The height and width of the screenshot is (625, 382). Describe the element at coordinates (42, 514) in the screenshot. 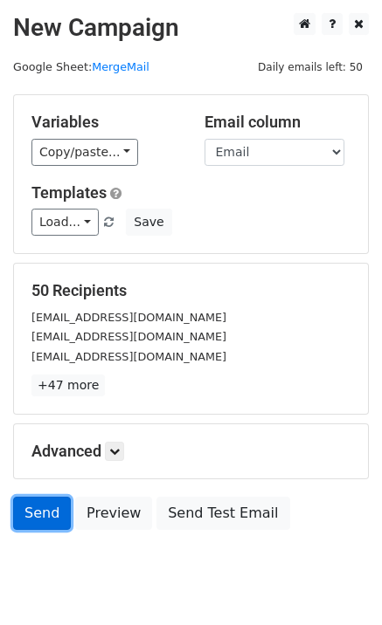

I see `a: Send` at that location.